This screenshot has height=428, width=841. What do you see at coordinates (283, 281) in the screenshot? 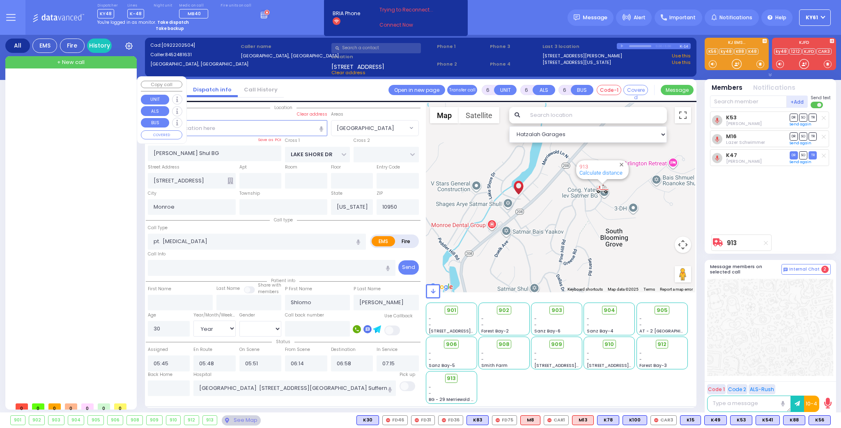
I see `span: Patient info` at bounding box center [283, 281].